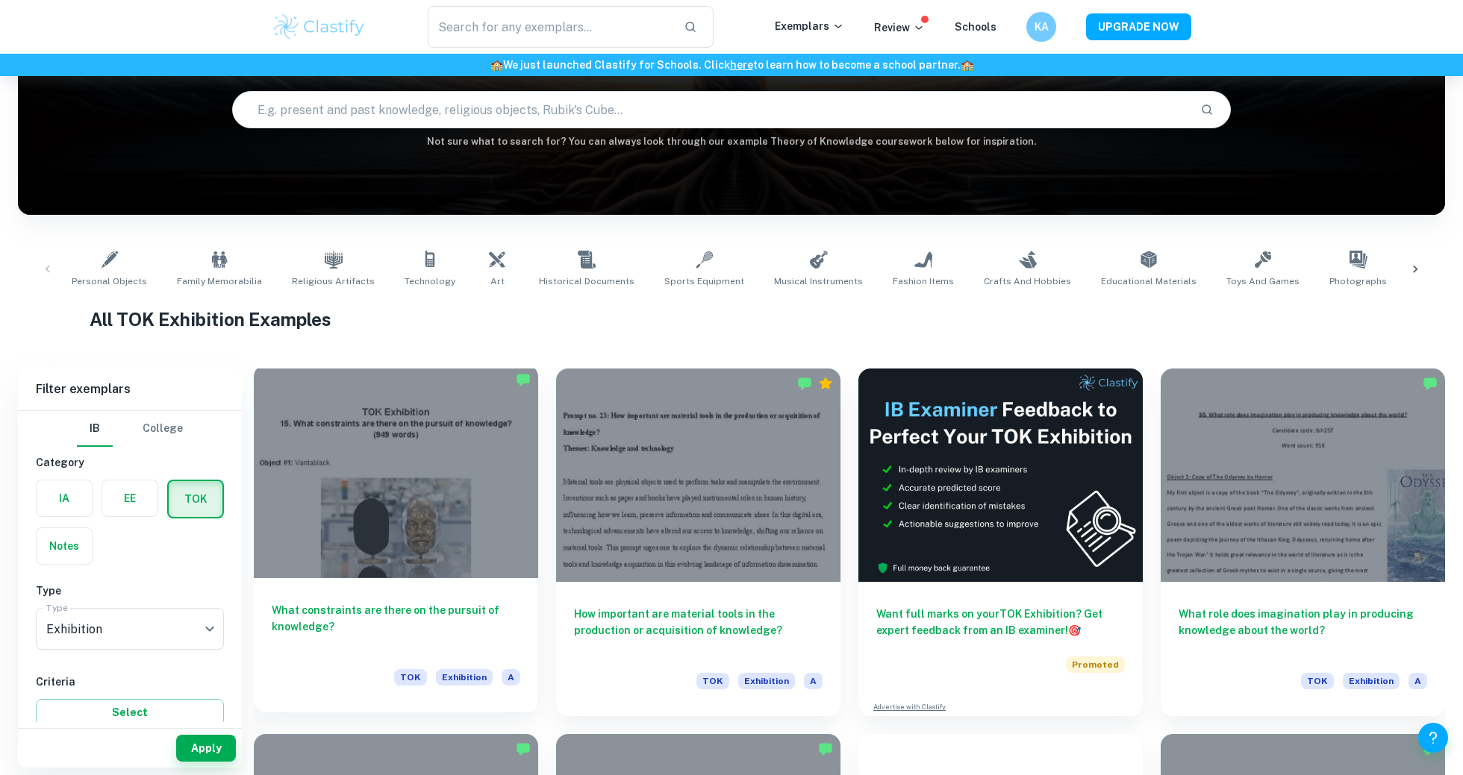 This screenshot has height=775, width=1463. What do you see at coordinates (333, 281) in the screenshot?
I see `span: Religious Artifacts` at bounding box center [333, 281].